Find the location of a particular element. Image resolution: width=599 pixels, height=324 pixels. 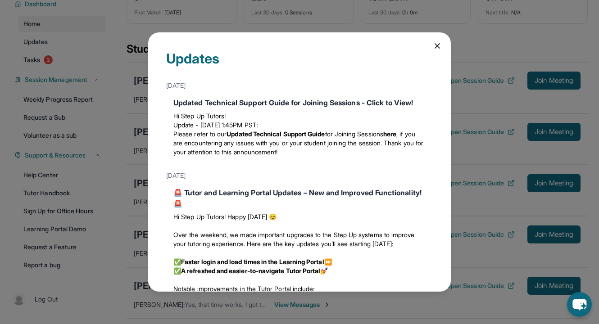

div: 🚨 Tutor and Learning Portal Updates – New and Improved Functionality! 🚨 is located at coordinates (299, 198).